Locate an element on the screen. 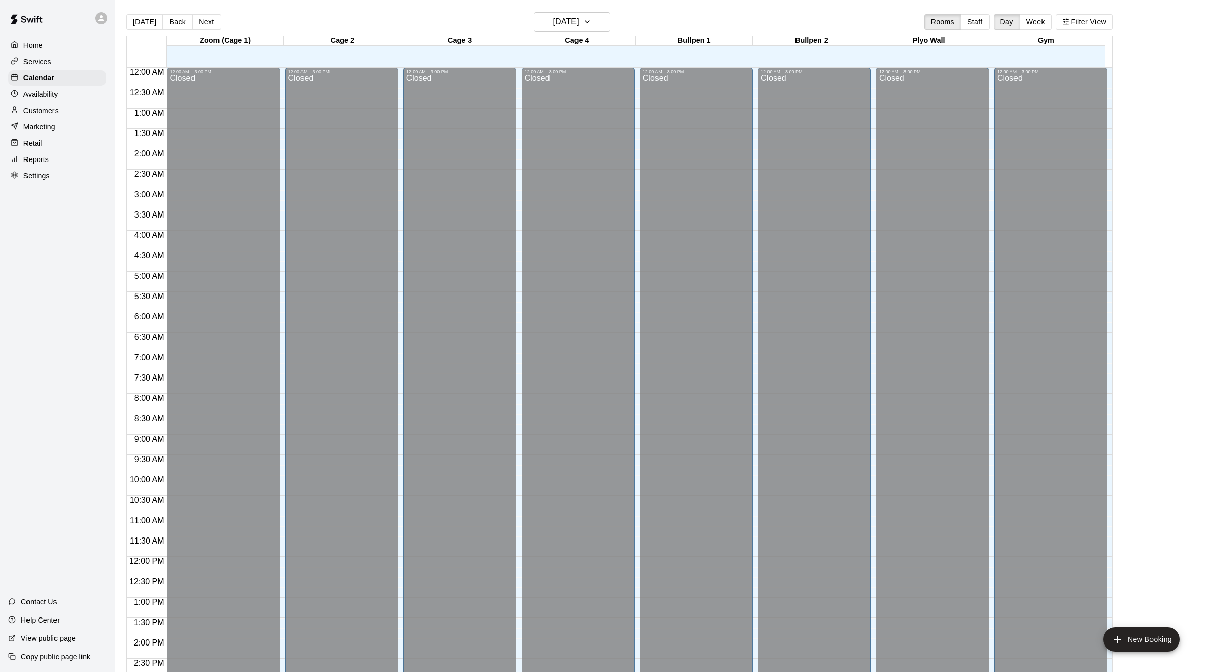 The width and height of the screenshot is (1207, 672). span: 9:30 AM is located at coordinates (149, 459).